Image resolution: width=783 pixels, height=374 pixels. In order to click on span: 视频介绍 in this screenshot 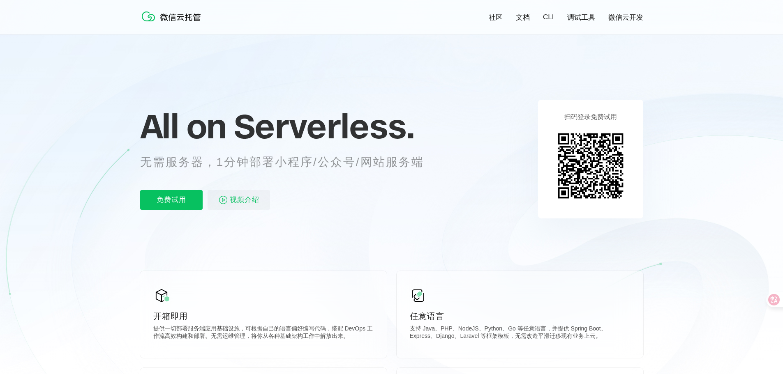, I will do `click(245, 200)`.